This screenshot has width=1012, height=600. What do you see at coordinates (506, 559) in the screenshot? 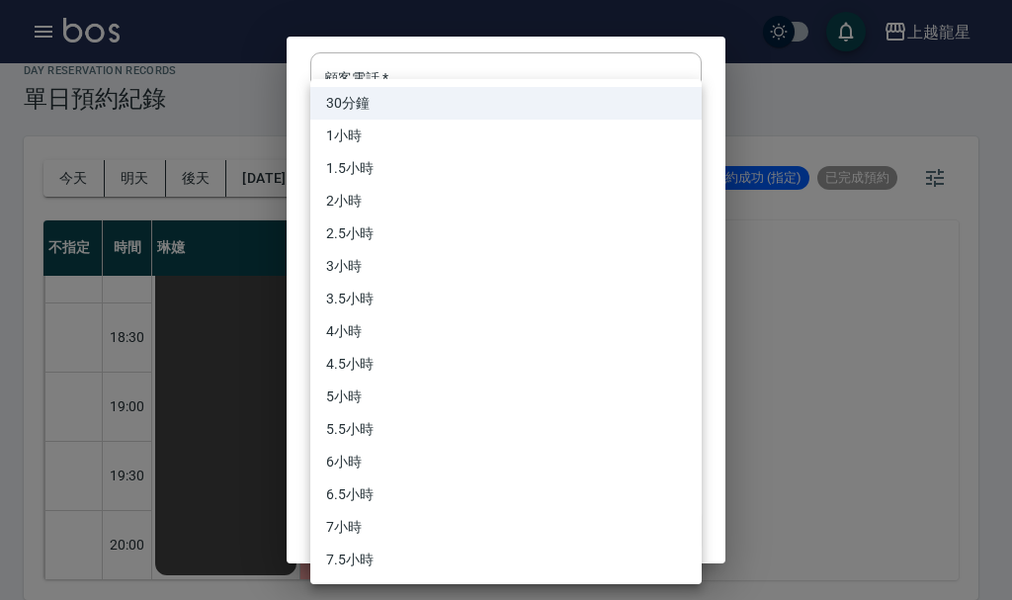
I see `li: 7.5小時` at bounding box center [506, 559].